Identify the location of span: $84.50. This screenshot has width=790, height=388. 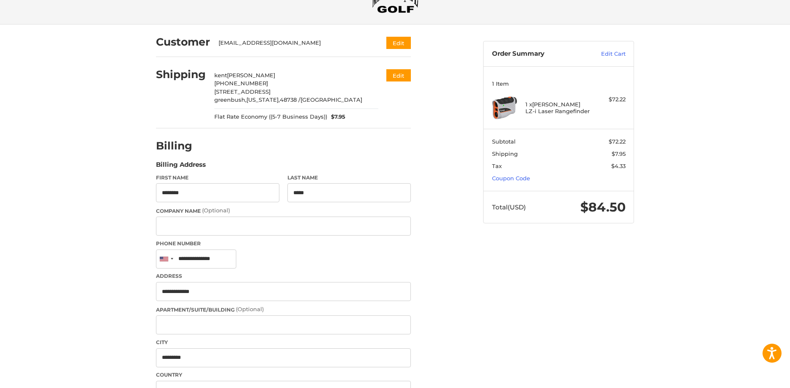
(603, 207).